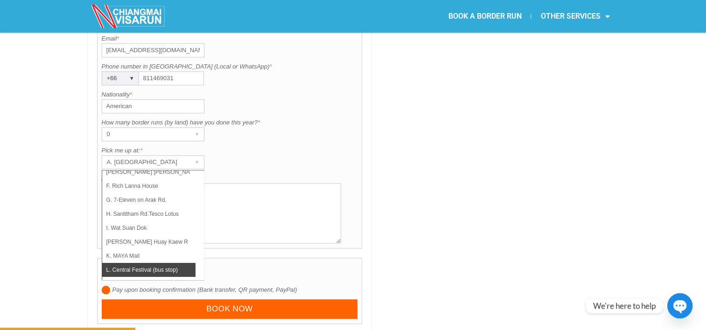  I want to click on h4: Order, so click(230, 274).